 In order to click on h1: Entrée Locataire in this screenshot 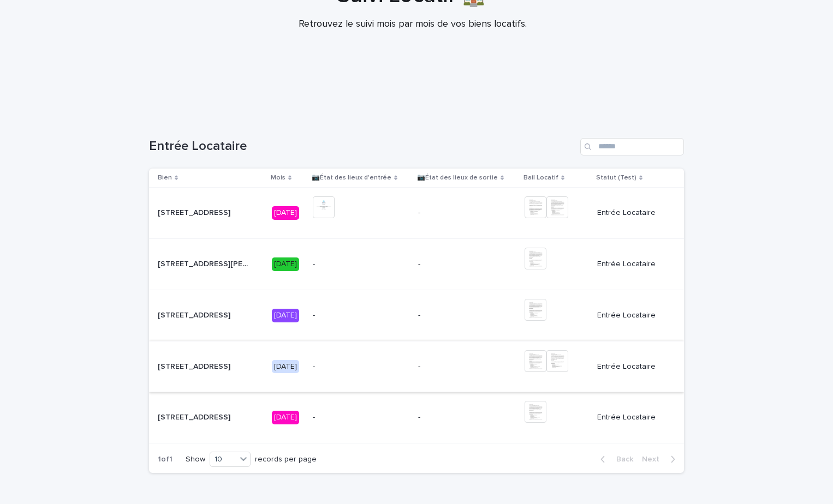, I will do `click(363, 146)`.